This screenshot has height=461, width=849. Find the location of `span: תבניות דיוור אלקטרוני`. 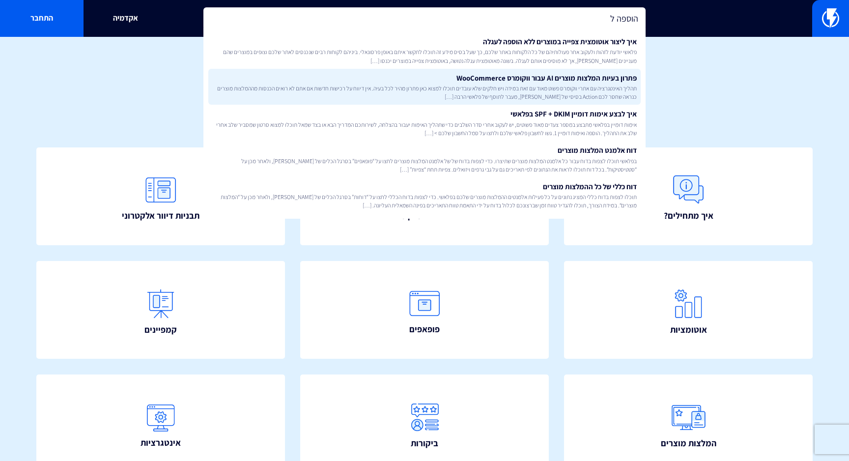

span: תבניות דיוור אלקטרוני is located at coordinates (161, 216).